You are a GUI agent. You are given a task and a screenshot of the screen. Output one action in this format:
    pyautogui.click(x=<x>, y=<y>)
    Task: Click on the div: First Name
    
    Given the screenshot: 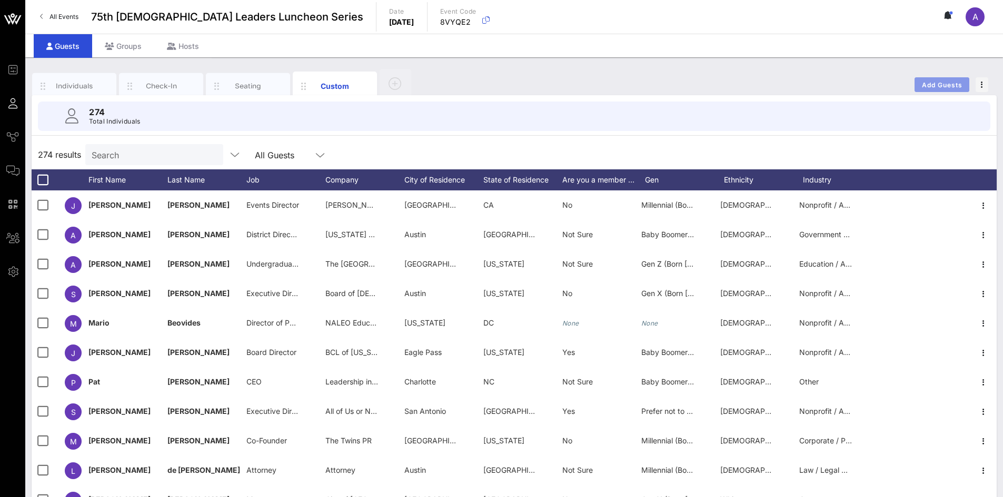 What is the action you would take?
    pyautogui.click(x=128, y=180)
    